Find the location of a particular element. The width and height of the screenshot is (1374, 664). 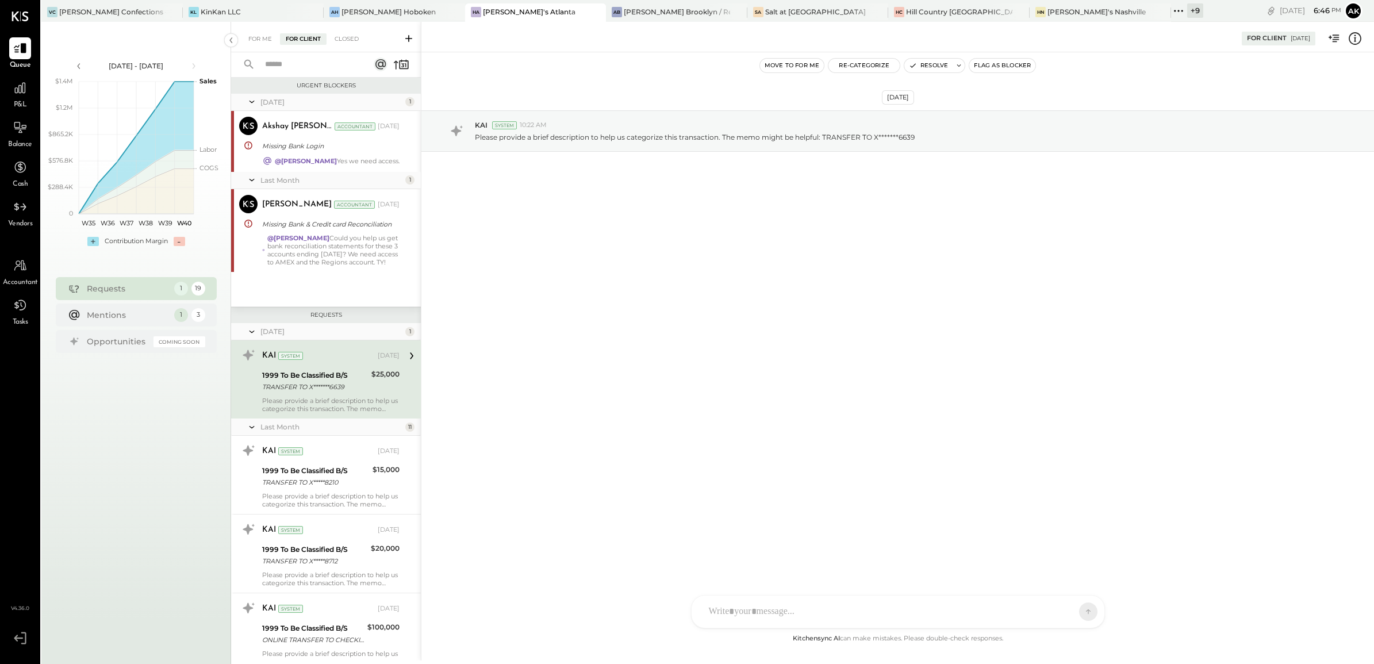

div: Opportunities is located at coordinates (117, 342).